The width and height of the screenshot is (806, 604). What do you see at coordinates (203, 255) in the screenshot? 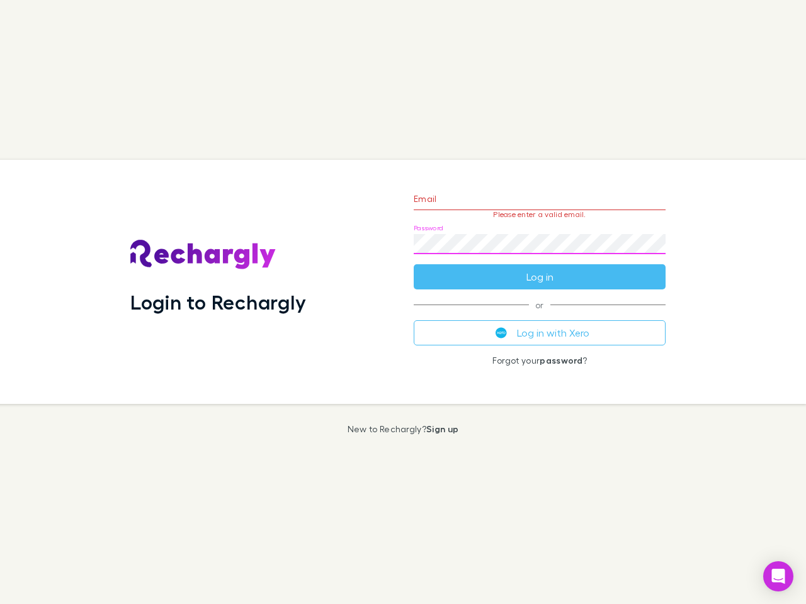
I see `img: Rechargly's Logo` at bounding box center [203, 255].